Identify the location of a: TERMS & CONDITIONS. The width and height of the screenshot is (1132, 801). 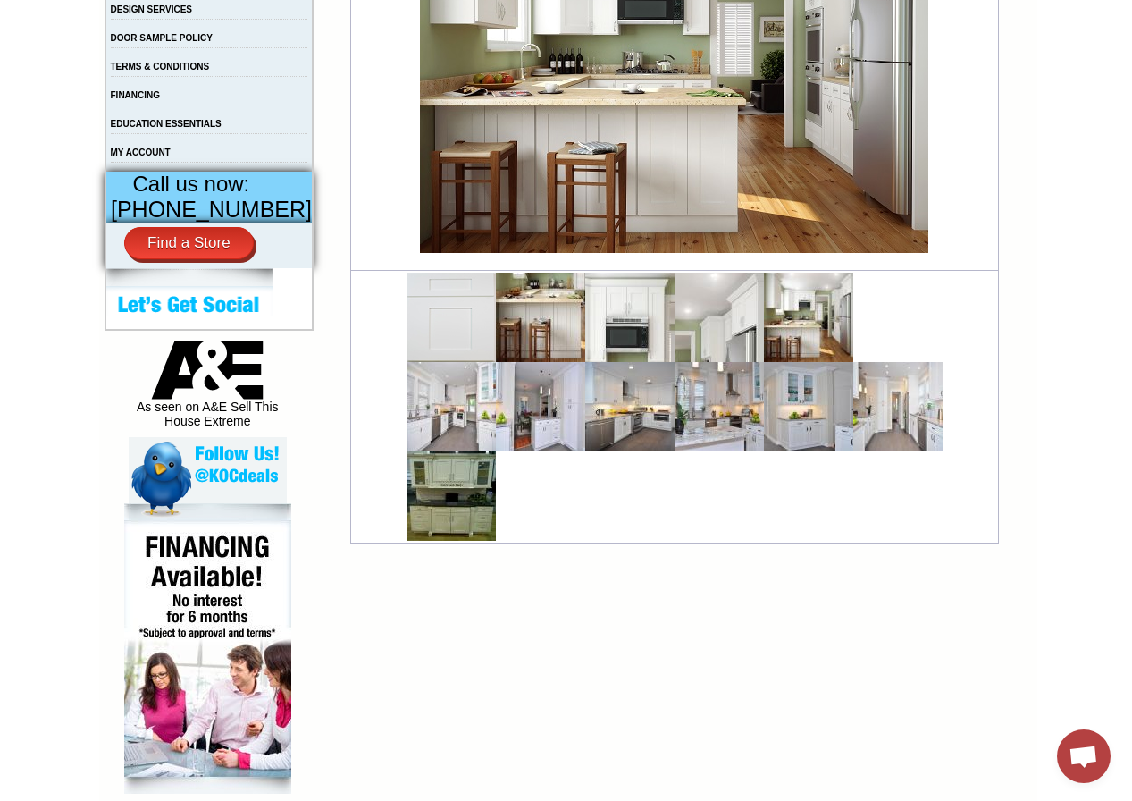
(160, 66).